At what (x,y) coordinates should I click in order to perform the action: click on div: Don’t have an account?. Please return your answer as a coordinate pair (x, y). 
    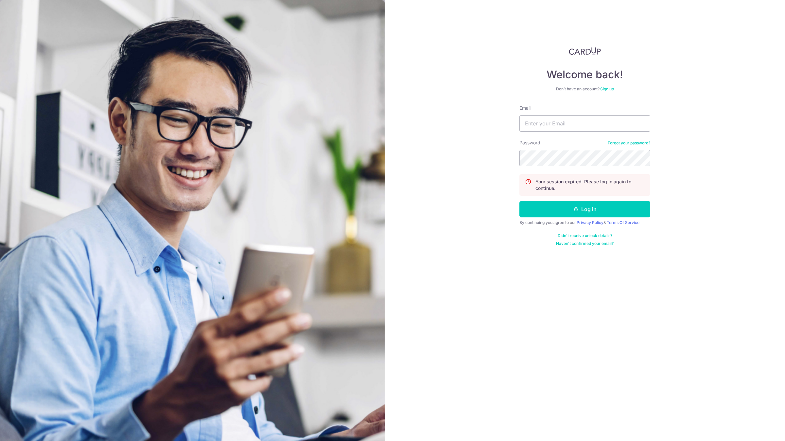
    Looking at the image, I should click on (585, 89).